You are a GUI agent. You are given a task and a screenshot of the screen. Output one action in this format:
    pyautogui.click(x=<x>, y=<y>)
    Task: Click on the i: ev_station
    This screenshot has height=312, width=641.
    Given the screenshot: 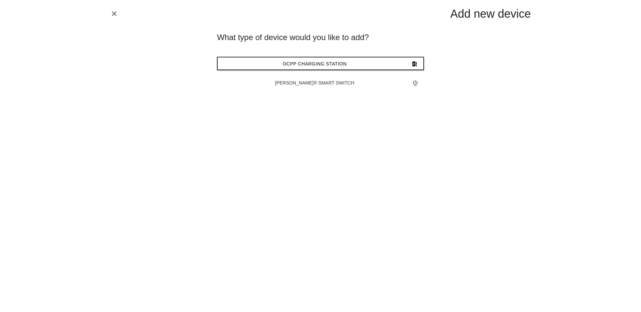 What is the action you would take?
    pyautogui.click(x=415, y=64)
    